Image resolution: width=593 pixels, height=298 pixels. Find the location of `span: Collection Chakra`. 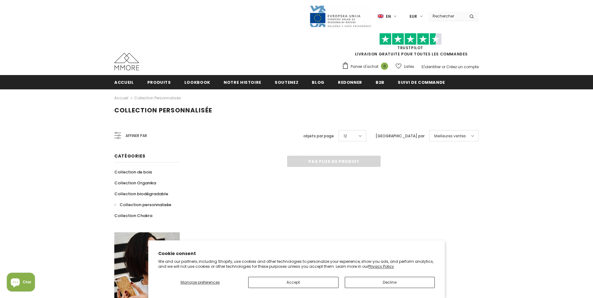

span: Collection Chakra is located at coordinates (133, 216).